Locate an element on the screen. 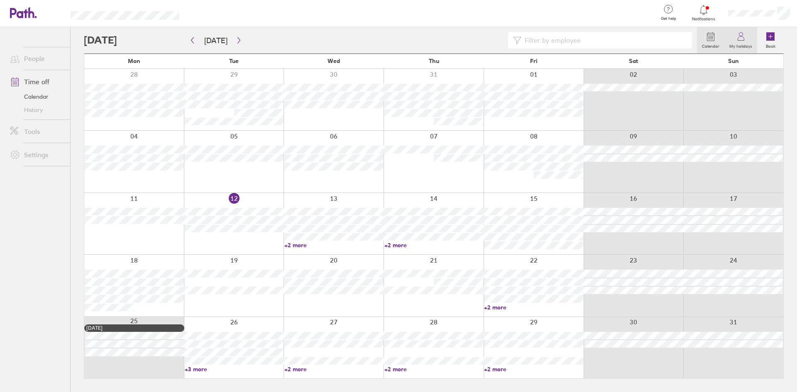 The height and width of the screenshot is (392, 797). span: Notifications is located at coordinates (703, 19).